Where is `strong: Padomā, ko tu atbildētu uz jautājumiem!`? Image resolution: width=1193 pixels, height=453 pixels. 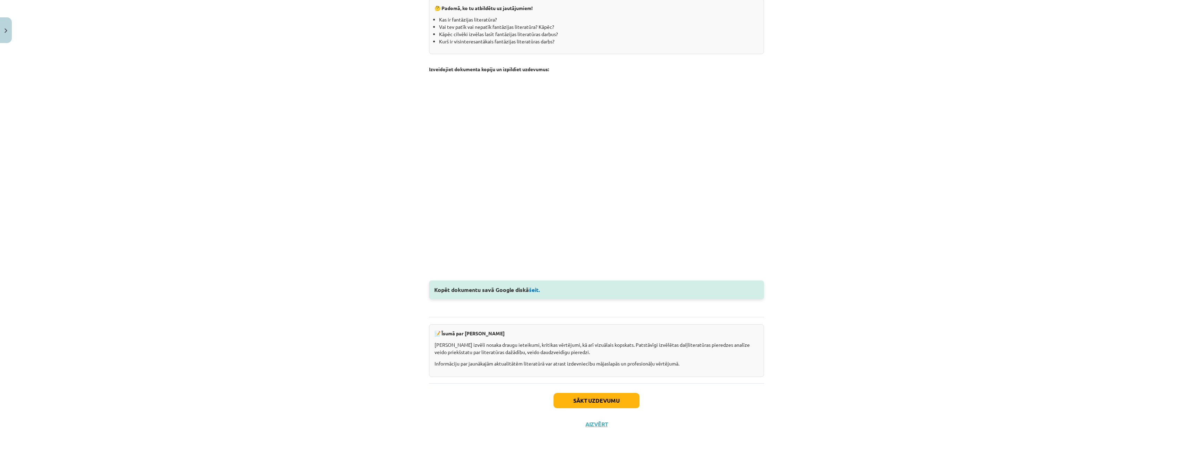 strong: Padomā, ko tu atbildētu uz jautājumiem! is located at coordinates (487, 8).